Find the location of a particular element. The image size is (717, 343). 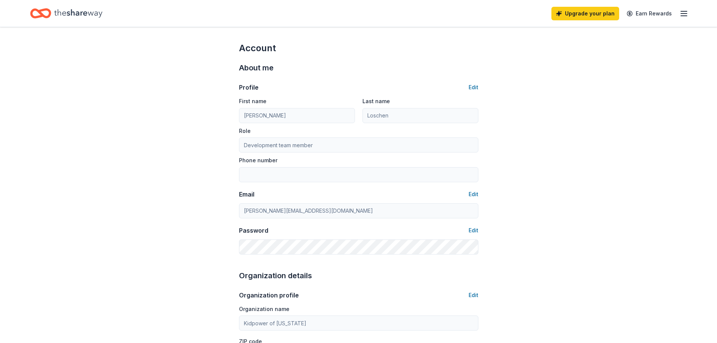

label: First name is located at coordinates (252, 101).